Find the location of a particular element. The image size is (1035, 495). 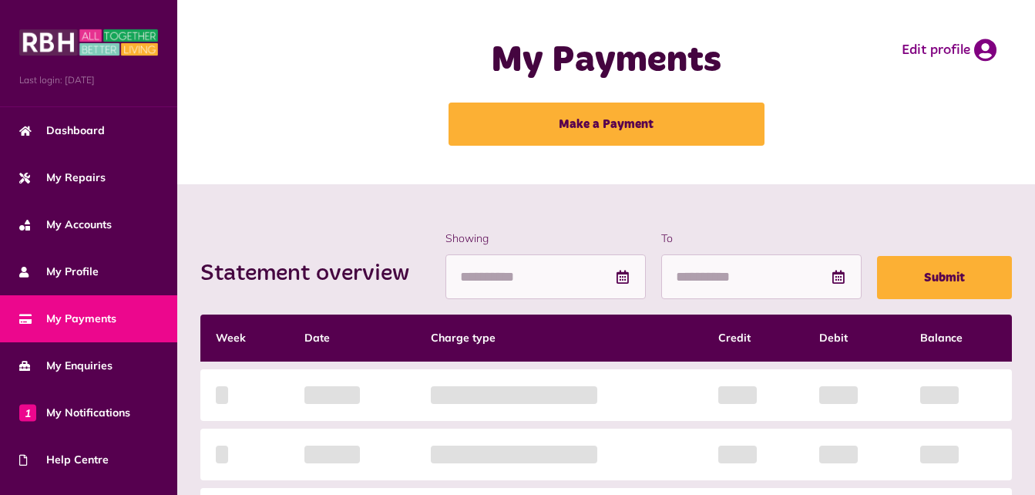

span: My Accounts is located at coordinates (66, 224).